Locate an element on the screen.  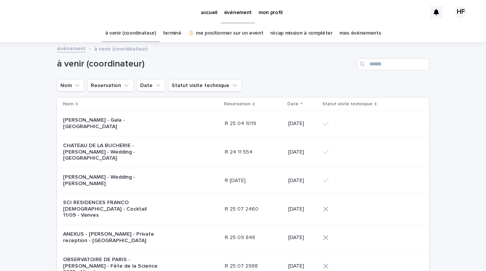
button: Date is located at coordinates (151, 85).